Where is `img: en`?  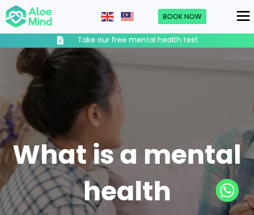
img: en is located at coordinates (107, 17).